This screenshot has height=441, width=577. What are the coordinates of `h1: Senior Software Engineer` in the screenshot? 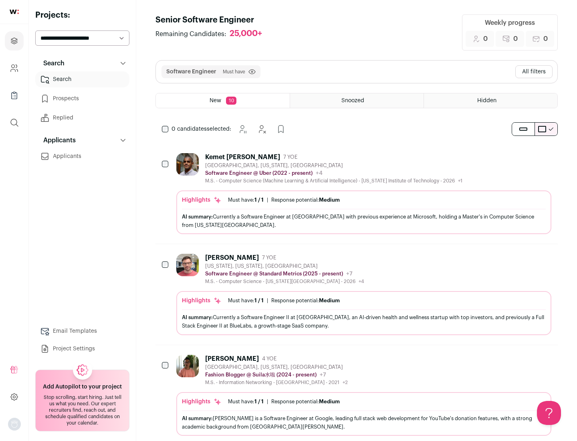 It's located at (213, 20).